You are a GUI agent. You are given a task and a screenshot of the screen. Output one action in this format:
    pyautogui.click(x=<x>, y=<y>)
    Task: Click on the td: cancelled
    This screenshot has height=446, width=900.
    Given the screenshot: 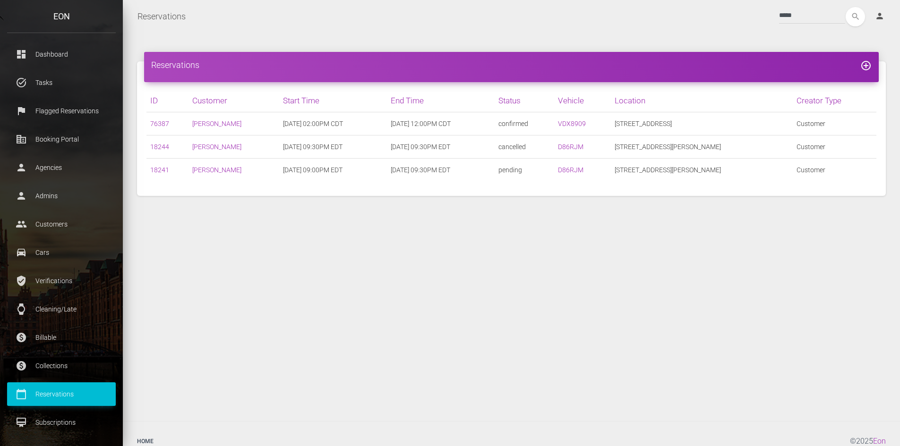 What is the action you would take?
    pyautogui.click(x=524, y=147)
    